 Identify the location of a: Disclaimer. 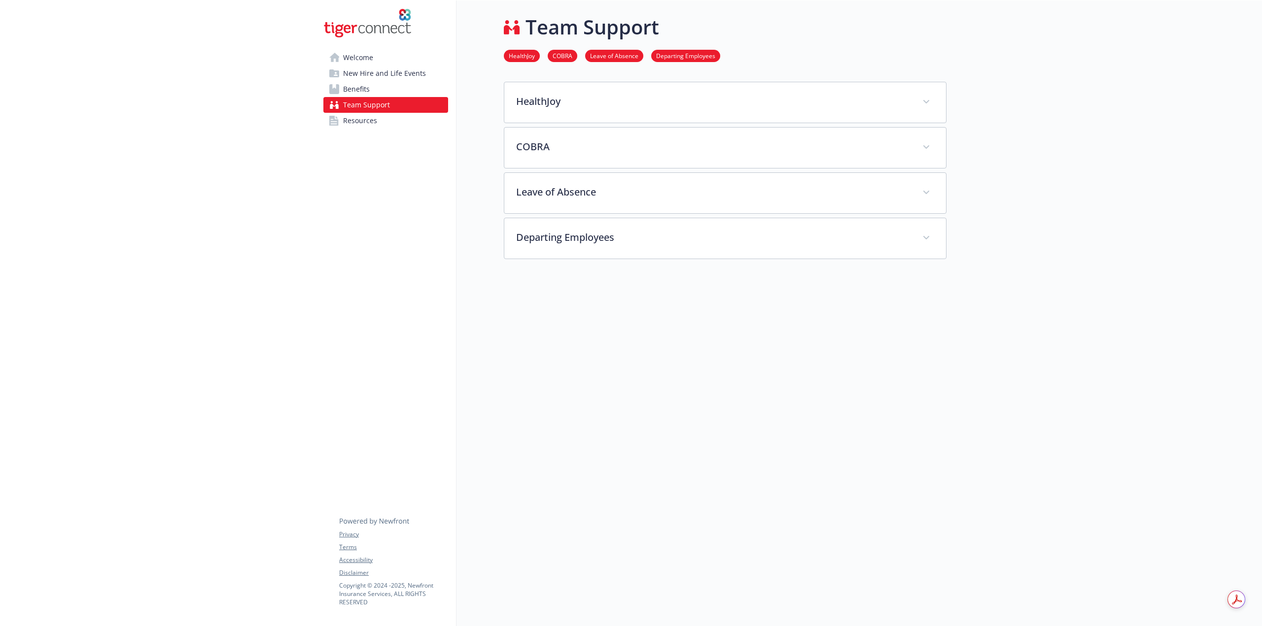
(393, 573).